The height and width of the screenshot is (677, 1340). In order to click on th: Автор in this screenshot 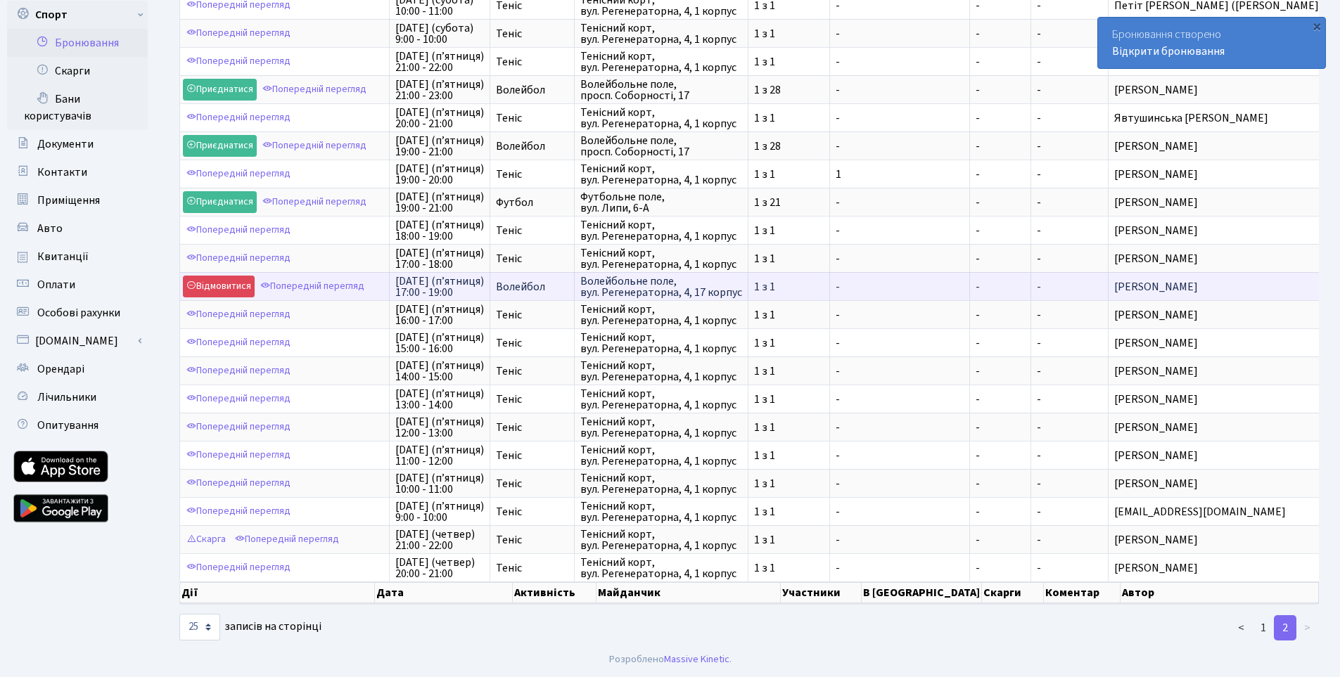, I will do `click(1220, 593)`.